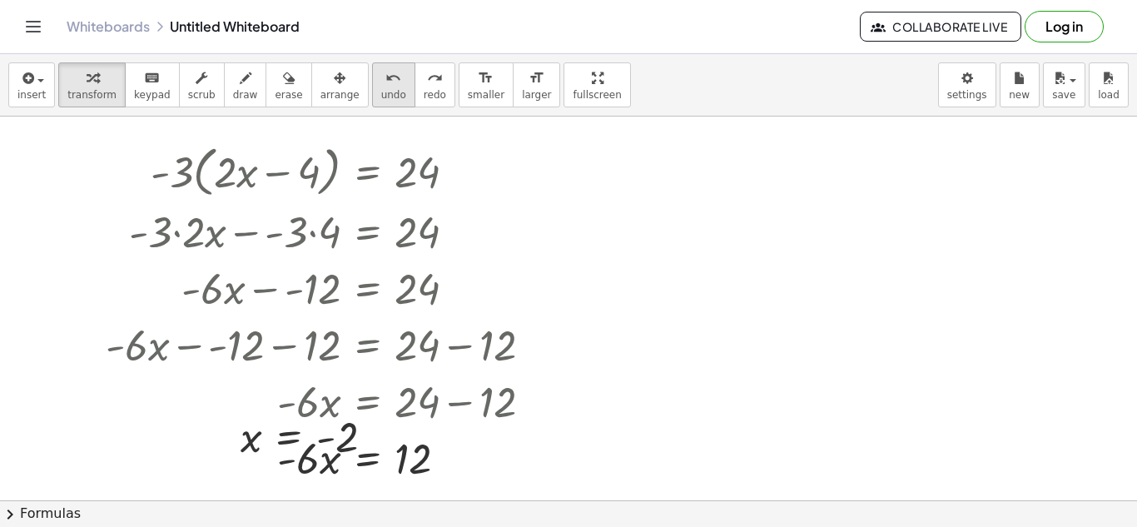 Image resolution: width=1137 pixels, height=527 pixels. What do you see at coordinates (201, 85) in the screenshot?
I see `button: scrub` at bounding box center [201, 85].